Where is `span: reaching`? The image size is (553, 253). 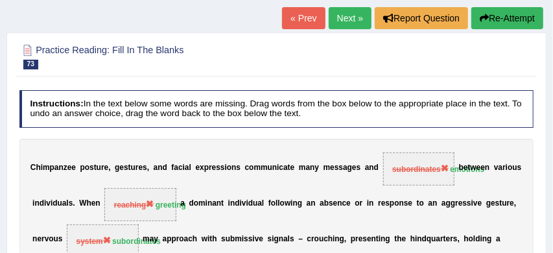
span: reaching is located at coordinates (134, 205).